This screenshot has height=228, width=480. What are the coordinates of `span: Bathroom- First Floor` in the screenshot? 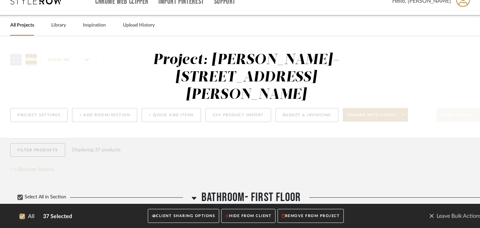 It's located at (251, 198).